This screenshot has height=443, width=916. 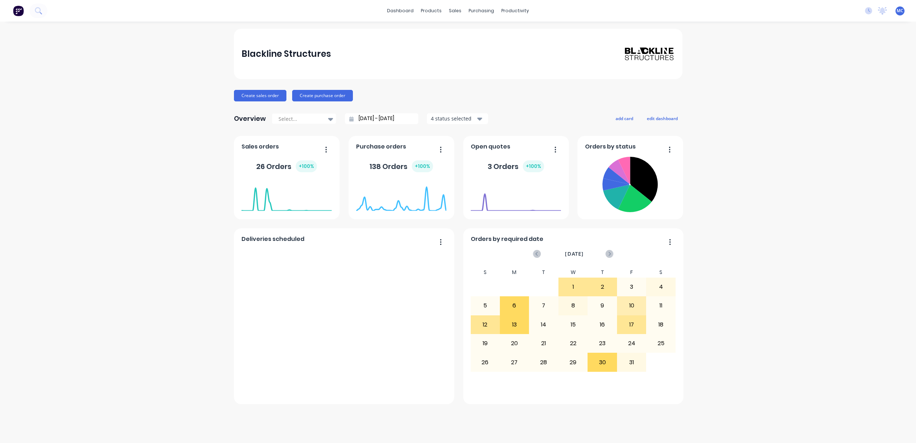 What do you see at coordinates (573, 362) in the screenshot?
I see `div: 29` at bounding box center [573, 362].